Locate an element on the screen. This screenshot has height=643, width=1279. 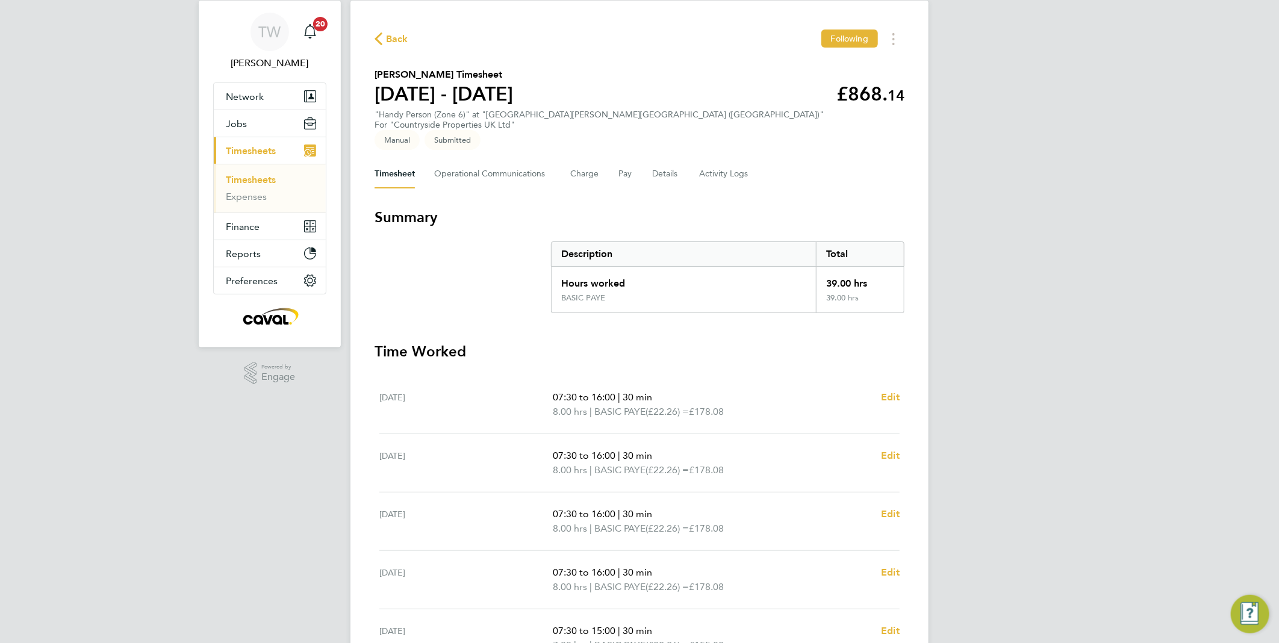
span: Powered by is located at coordinates (278, 367).